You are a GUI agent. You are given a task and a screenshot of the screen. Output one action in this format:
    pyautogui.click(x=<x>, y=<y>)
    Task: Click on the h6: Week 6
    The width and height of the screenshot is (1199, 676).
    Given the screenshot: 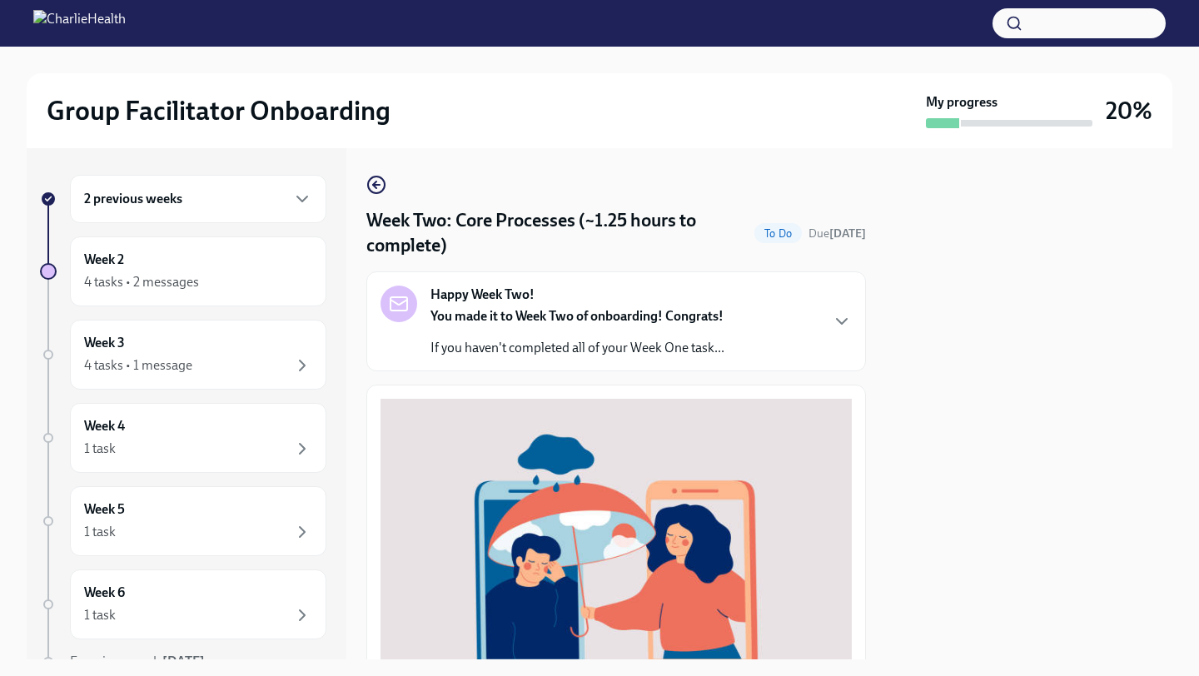 What is the action you would take?
    pyautogui.click(x=104, y=593)
    